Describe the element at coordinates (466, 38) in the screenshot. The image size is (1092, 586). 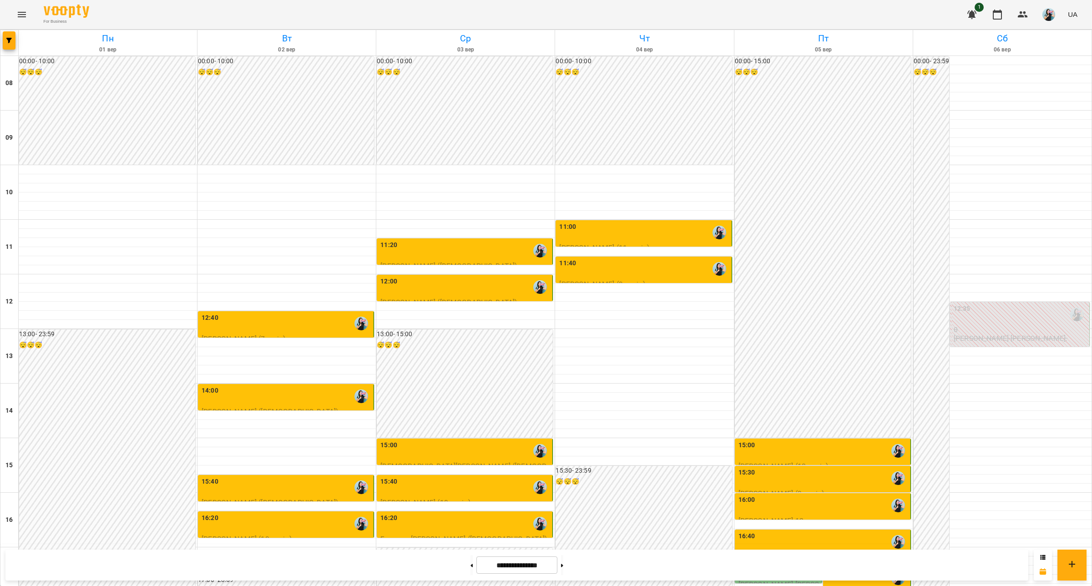
I see `h6: Ср` at that location.